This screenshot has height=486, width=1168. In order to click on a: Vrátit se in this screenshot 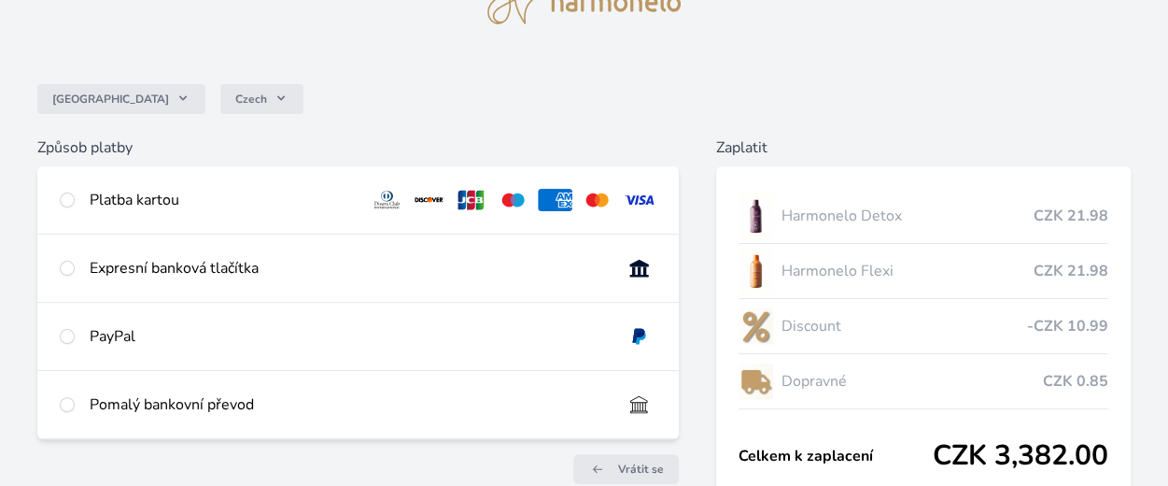, I will do `click(626, 469)`.